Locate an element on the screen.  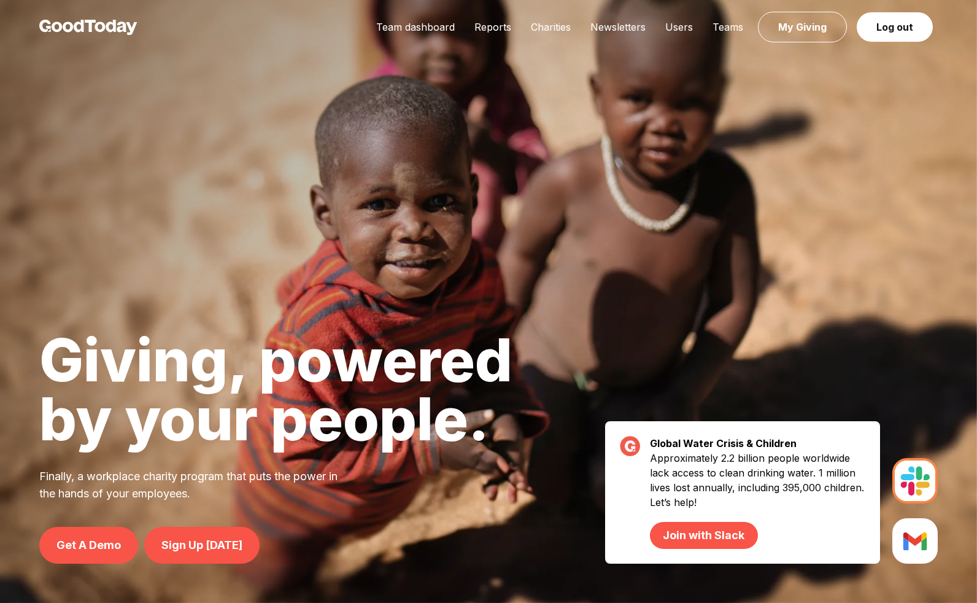
p: Approximately 2.2 billion people worldwide lack access to clean drinking water. 1 million lives l... is located at coordinates (757, 499).